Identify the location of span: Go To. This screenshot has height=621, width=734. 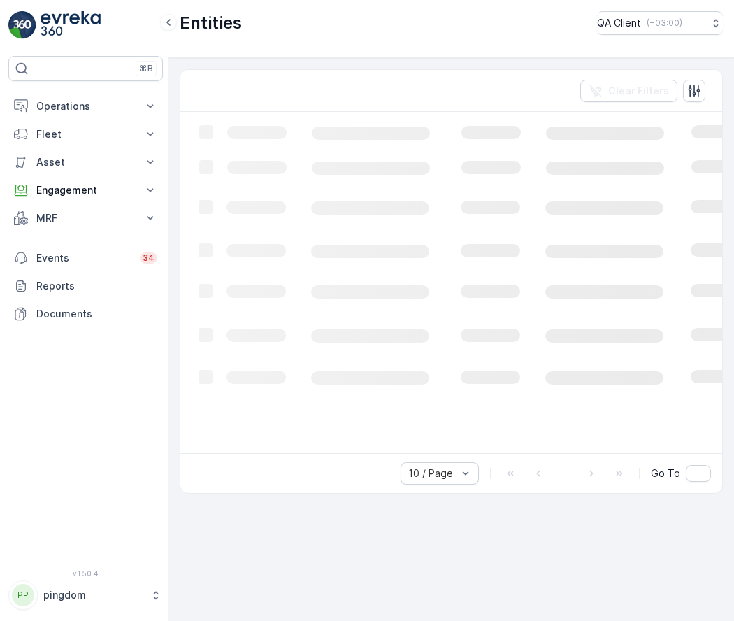
(666, 474).